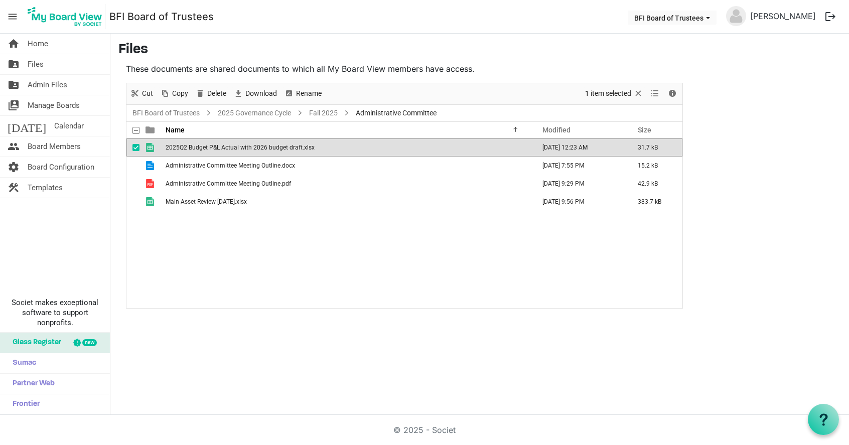  What do you see at coordinates (55, 313) in the screenshot?
I see `span: Societ makes exceptional software to support nonprofits.` at bounding box center [55, 313].